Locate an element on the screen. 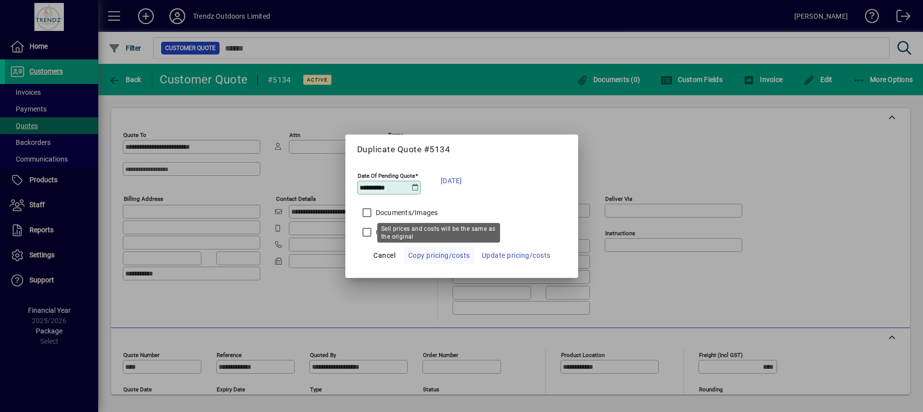 Image resolution: width=923 pixels, height=412 pixels. div: Sell prices and costs will be the same as the original is located at coordinates (439, 233).